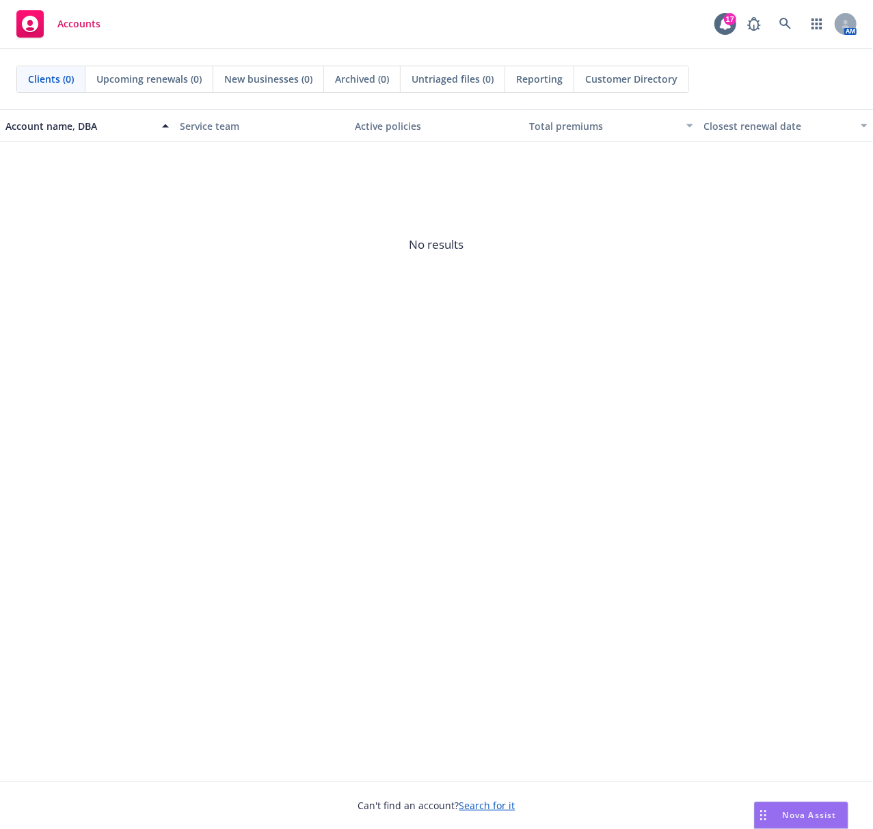 The width and height of the screenshot is (873, 829). Describe the element at coordinates (786, 24) in the screenshot. I see `a: Search` at that location.